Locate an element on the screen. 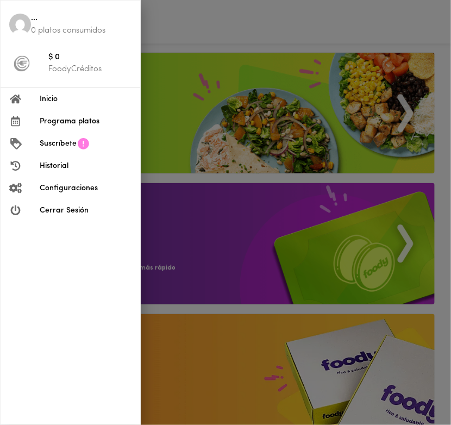  span: Cerrar Sesión is located at coordinates (85, 210).